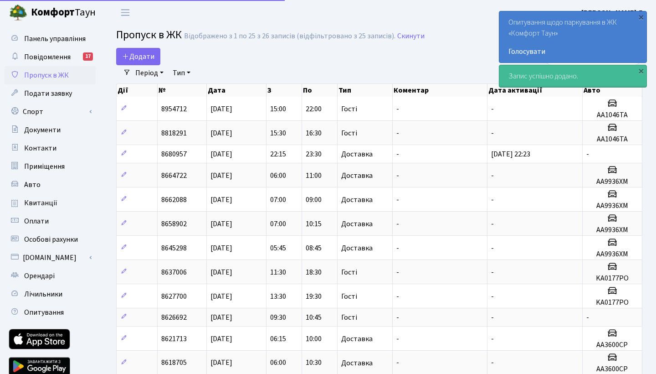  Describe the element at coordinates (47, 57) in the screenshot. I see `span: Повідомлення` at that location.